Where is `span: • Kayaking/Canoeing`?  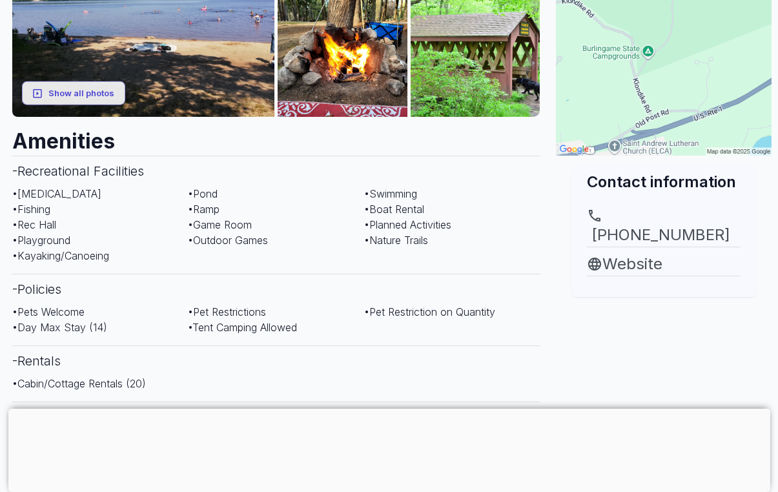
span: • Kayaking/Canoeing is located at coordinates (61, 256).